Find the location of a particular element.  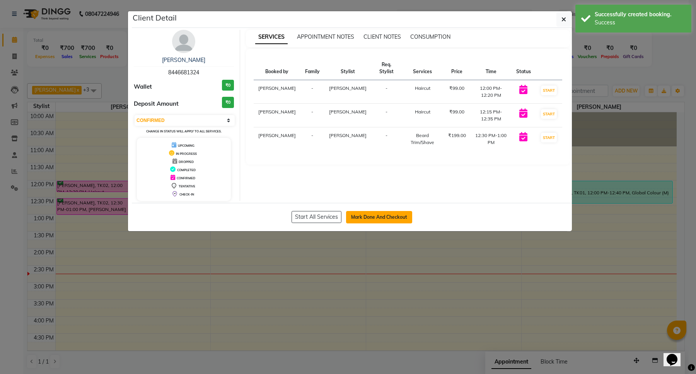

div: Beard Trim/Shave is located at coordinates (423, 139).